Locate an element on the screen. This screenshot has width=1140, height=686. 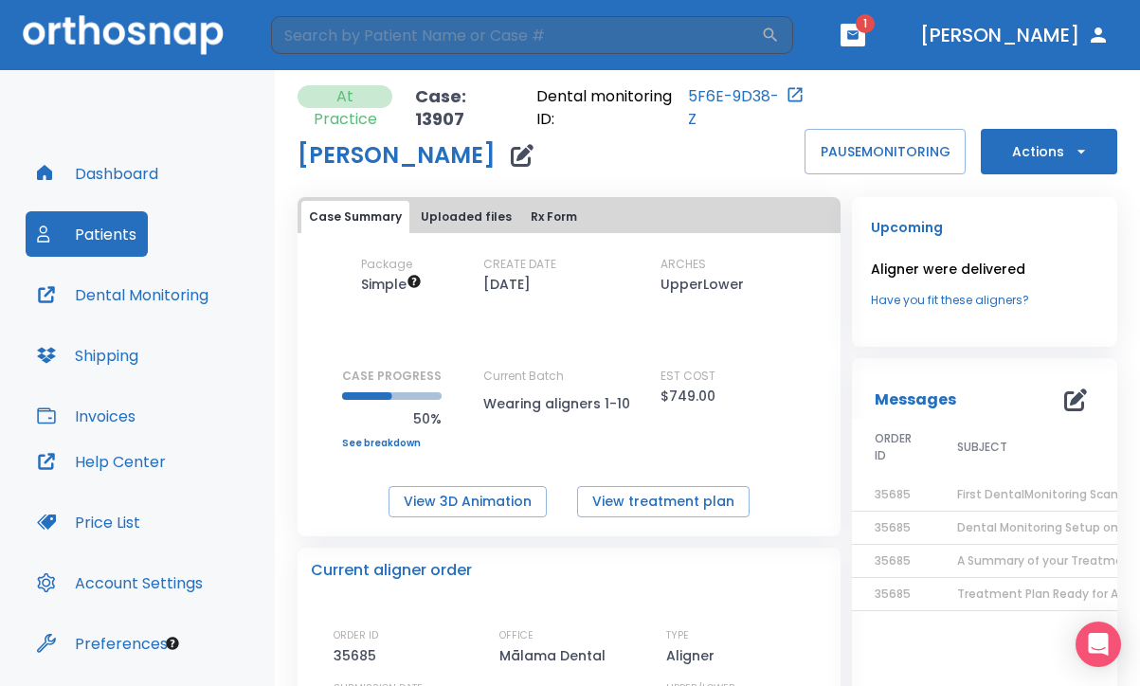
a: Have you fit these aligners? is located at coordinates (984, 300).